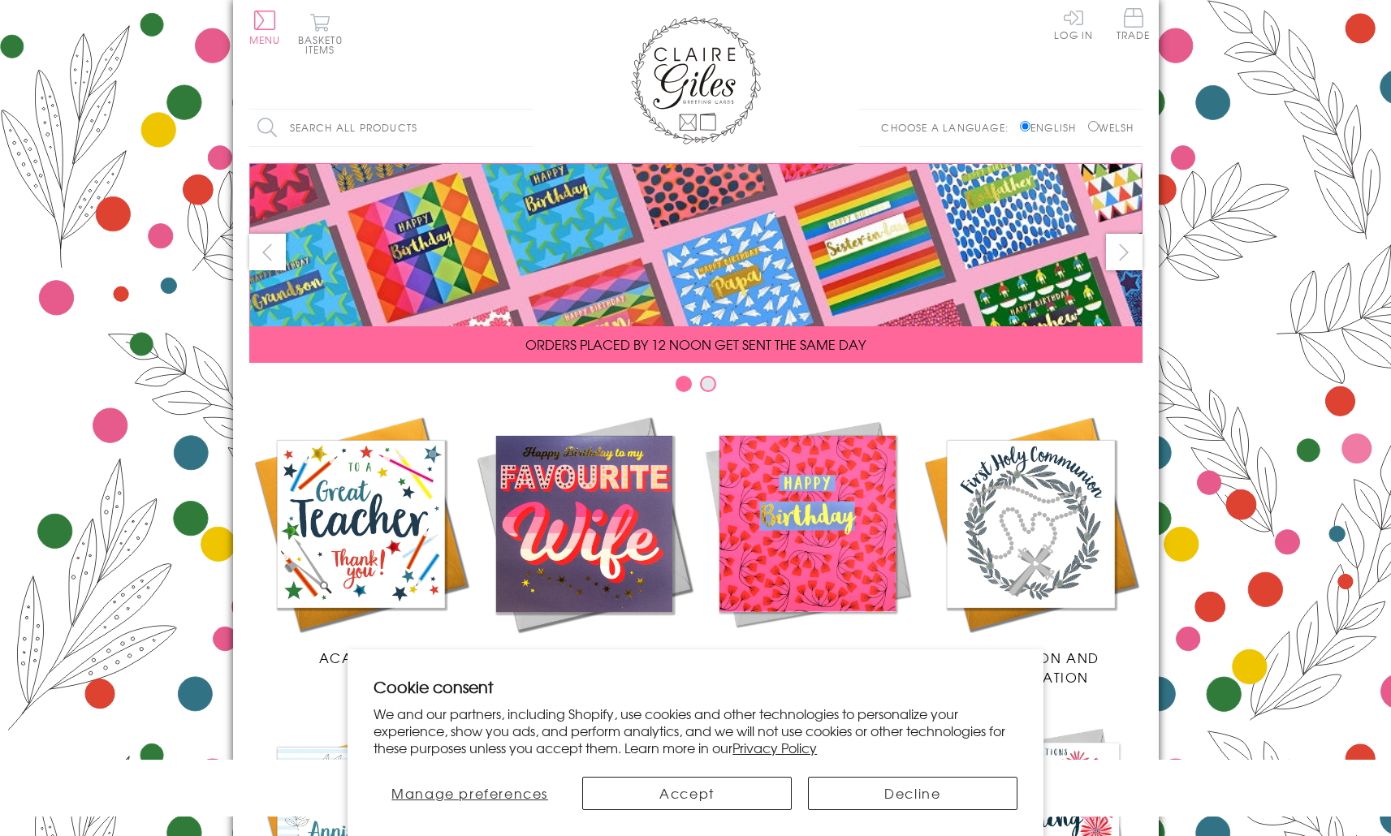 The width and height of the screenshot is (1391, 836). I want to click on input: English, so click(1025, 126).